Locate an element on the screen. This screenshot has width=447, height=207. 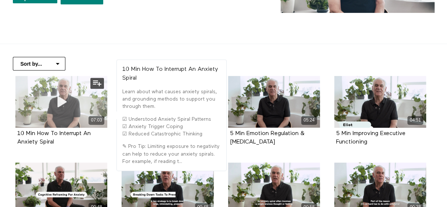
div: 04:51 is located at coordinates (415, 120).